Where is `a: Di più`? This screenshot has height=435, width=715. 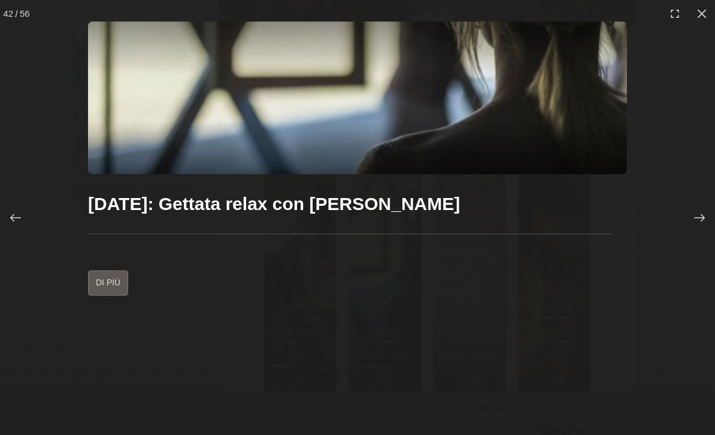
a: Di più is located at coordinates (108, 283).